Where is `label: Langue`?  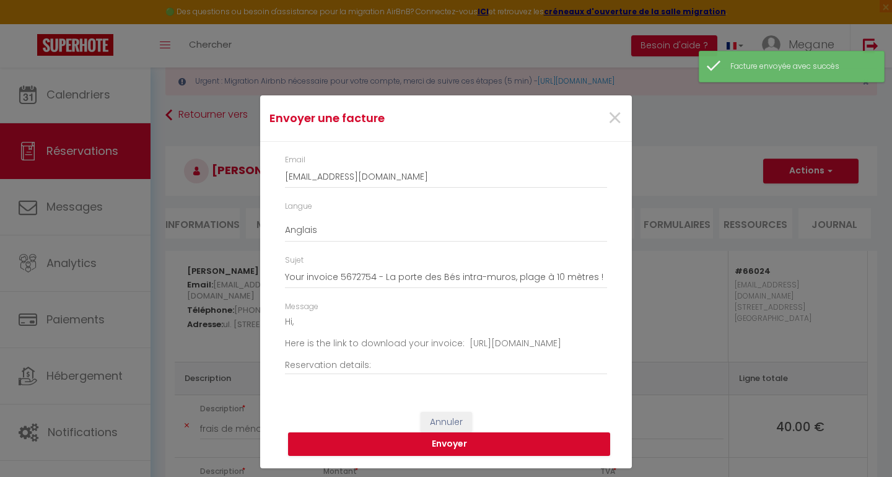
label: Langue is located at coordinates (299, 206).